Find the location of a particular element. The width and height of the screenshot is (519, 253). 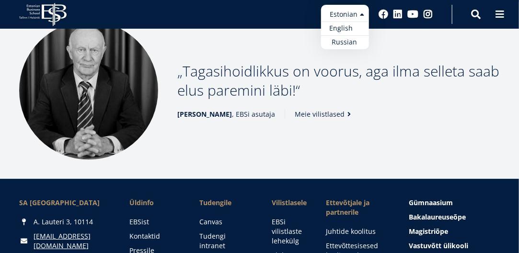

span: Vastuvõtt ülikooli is located at coordinates (438, 246).